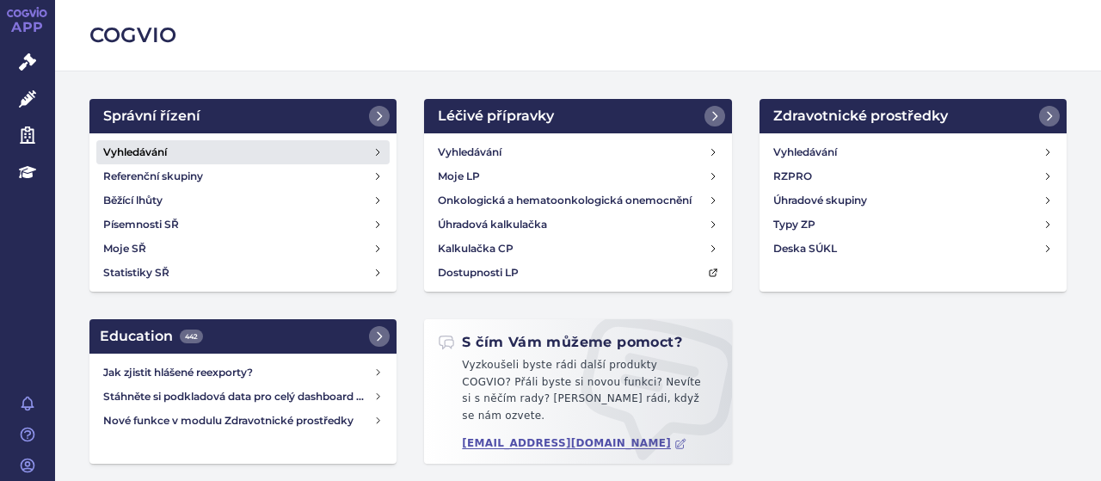 The height and width of the screenshot is (481, 1101). Describe the element at coordinates (151, 336) in the screenshot. I see `h2: Education` at that location.